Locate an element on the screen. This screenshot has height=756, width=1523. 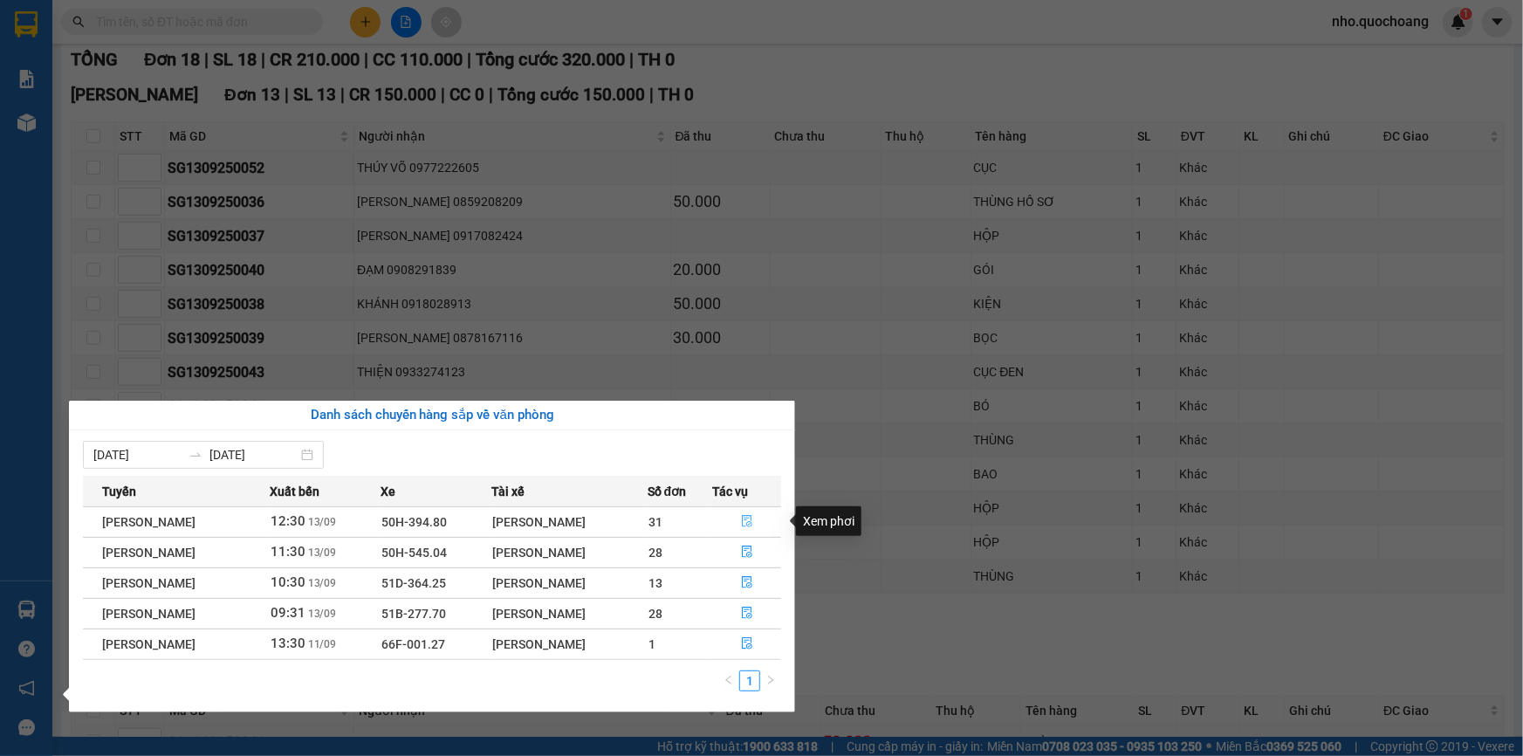
li: Previous Page is located at coordinates (729, 681).